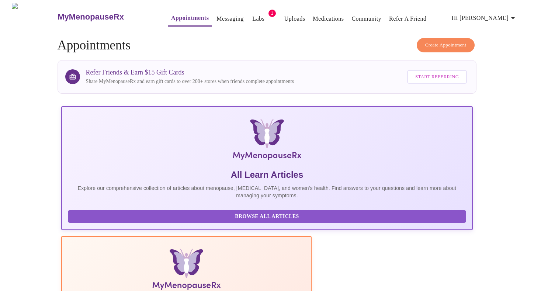  I want to click on span: 1, so click(272, 13).